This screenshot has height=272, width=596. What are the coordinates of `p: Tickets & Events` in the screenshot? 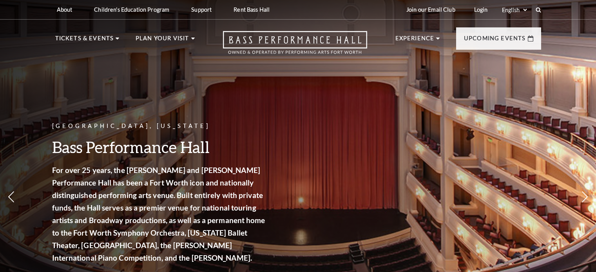 It's located at (85, 41).